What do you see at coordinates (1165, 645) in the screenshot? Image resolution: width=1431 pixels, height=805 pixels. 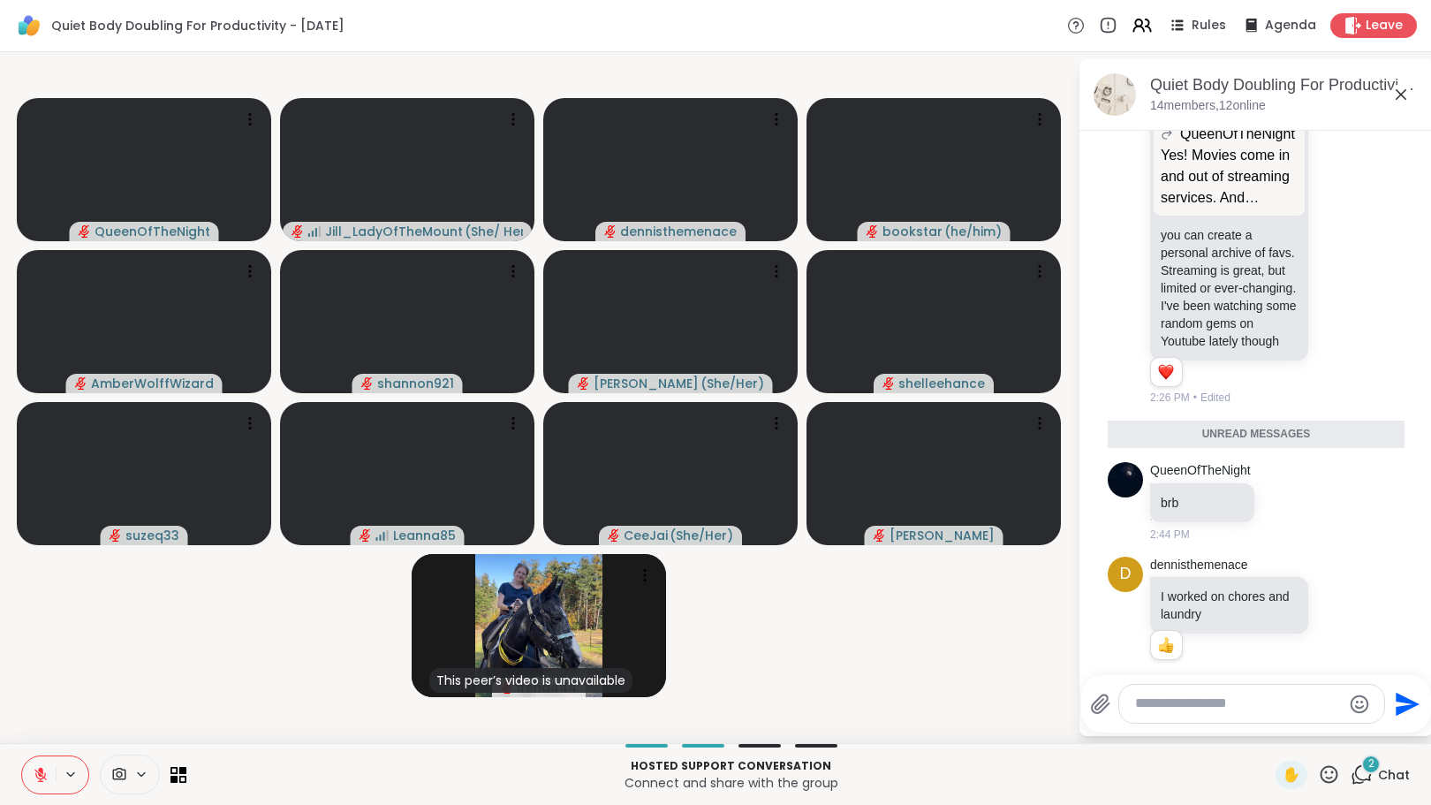 I see `button: Reactions: like` at bounding box center [1165, 645].